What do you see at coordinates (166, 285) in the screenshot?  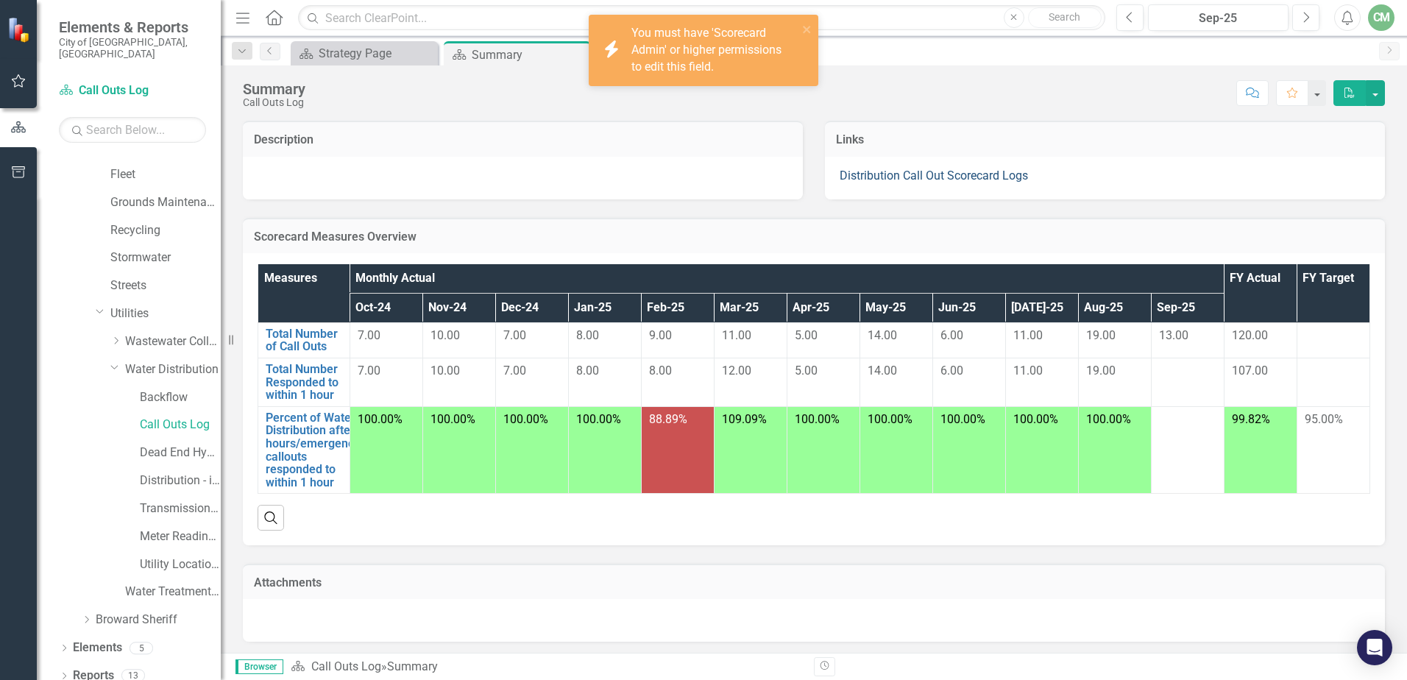 I see `a: Streets` at bounding box center [166, 285].